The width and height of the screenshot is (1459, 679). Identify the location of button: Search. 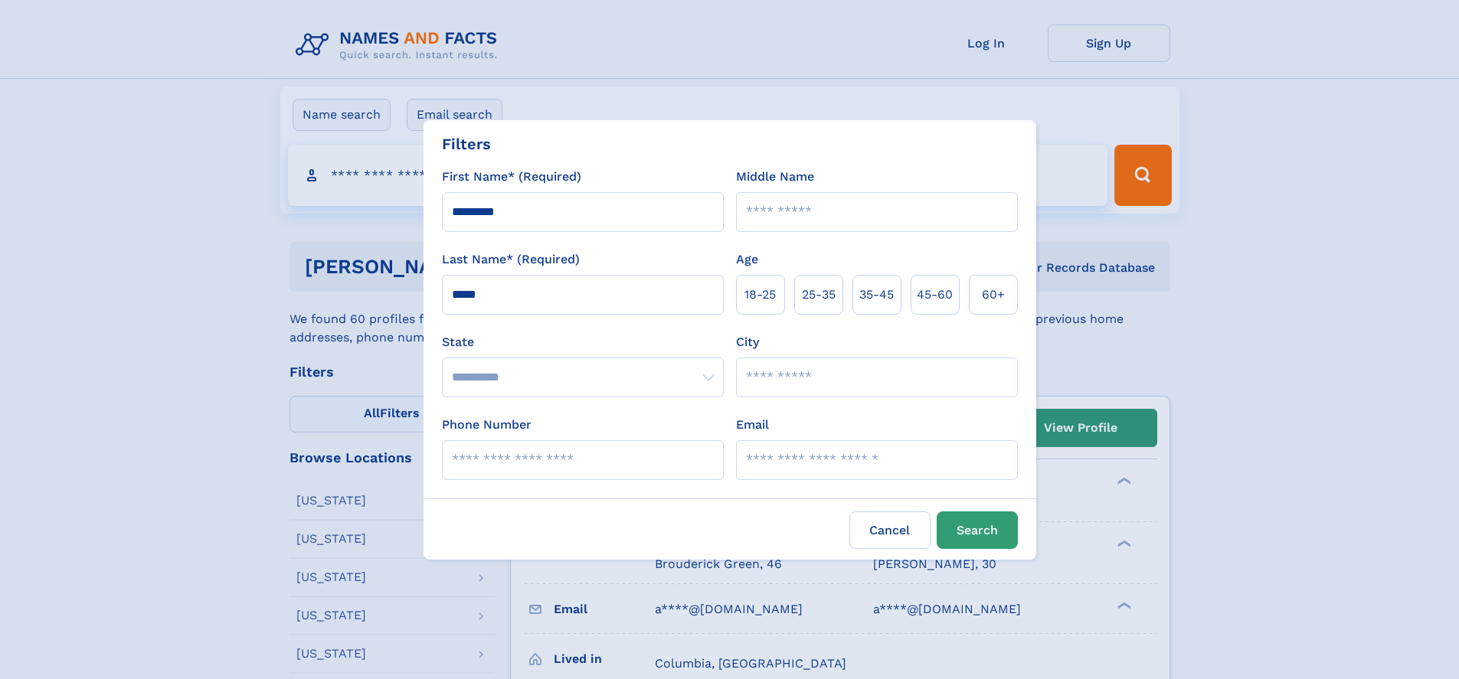
(977, 530).